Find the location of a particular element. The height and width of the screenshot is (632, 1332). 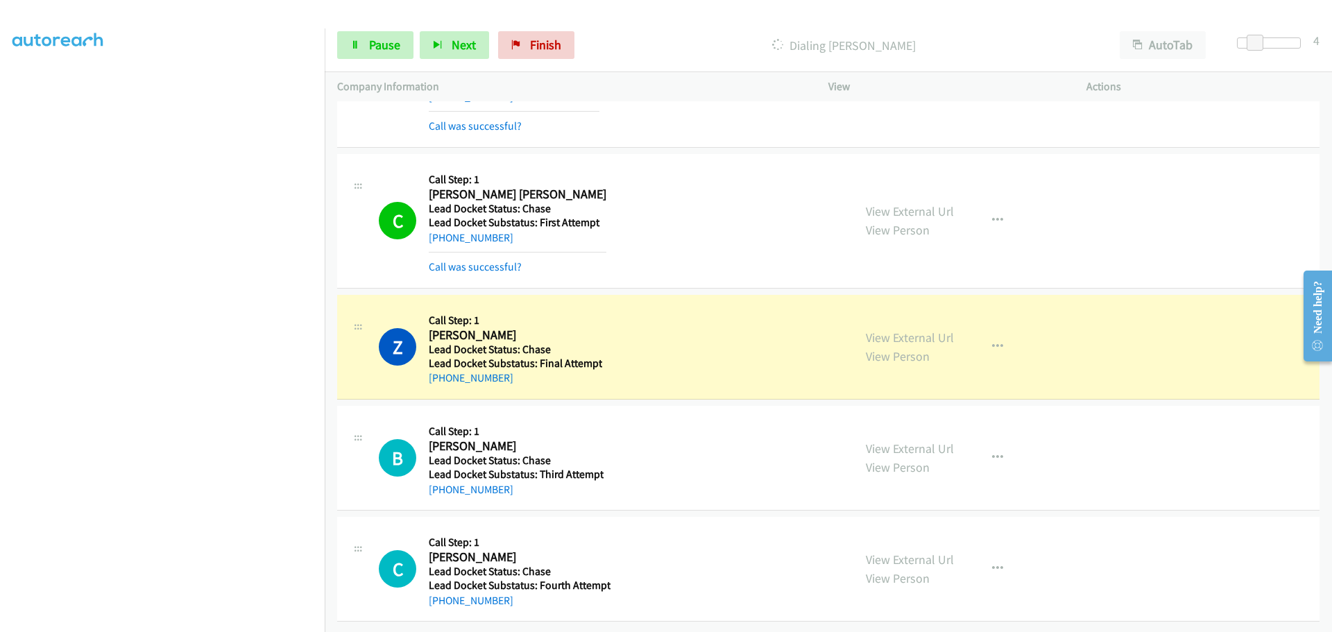

h5: Lead Docket Substatus: Third Attempt is located at coordinates (516, 475).